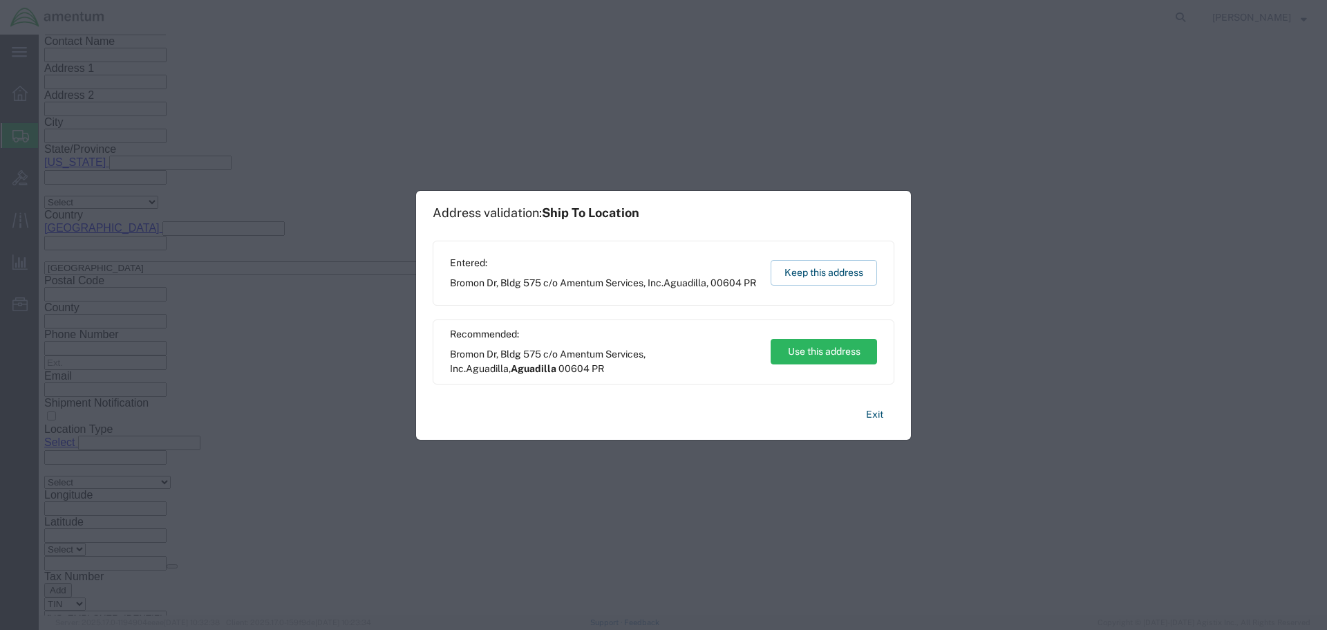  What do you see at coordinates (604, 334) in the screenshot?
I see `span: Recommended:` at bounding box center [604, 334].